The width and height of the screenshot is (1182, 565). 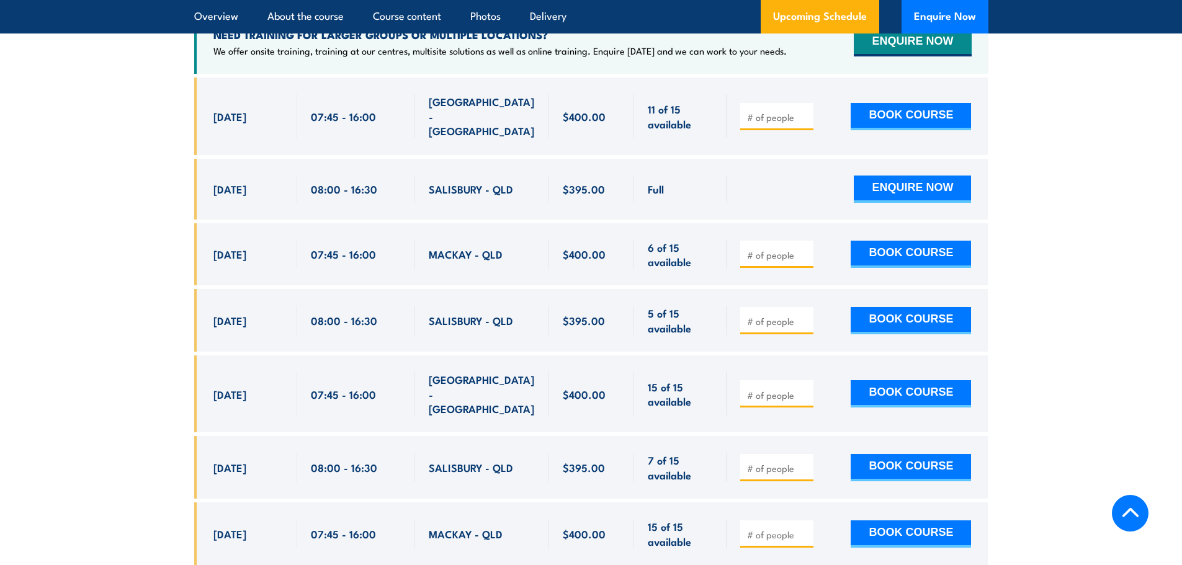 What do you see at coordinates (680, 254) in the screenshot?
I see `span: 6 of 15 available` at bounding box center [680, 254].